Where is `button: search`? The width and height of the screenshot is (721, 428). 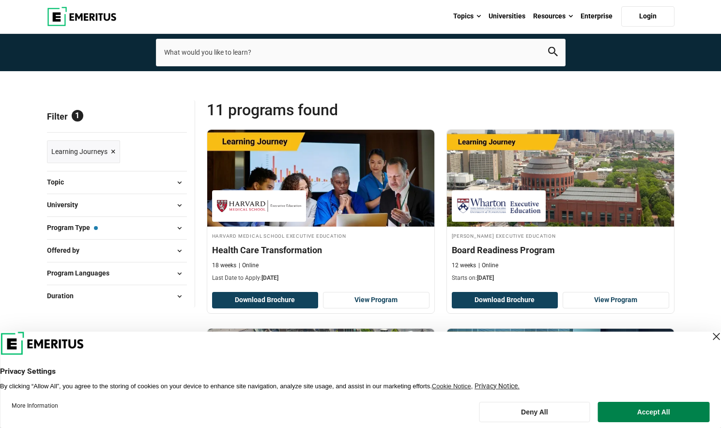
button: search is located at coordinates (553, 52).